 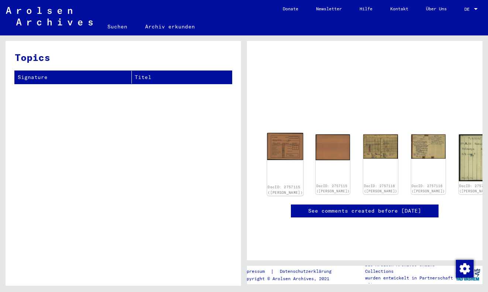 What do you see at coordinates (468, 275) in the screenshot?
I see `img: yv_logo.png` at bounding box center [468, 275].